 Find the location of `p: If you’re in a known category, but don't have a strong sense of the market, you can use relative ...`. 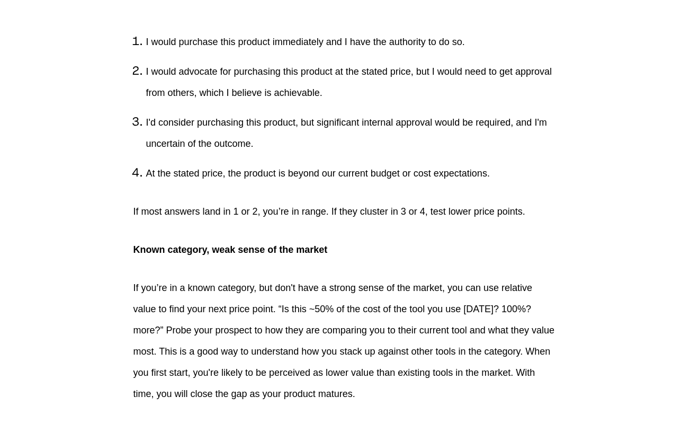

p: If you’re in a known category, but don't have a strong sense of the market, you can use relative ... is located at coordinates (345, 341).